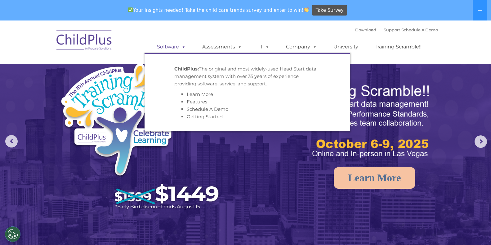 This screenshot has height=245, width=491. What do you see at coordinates (392, 30) in the screenshot?
I see `a: Support` at bounding box center [392, 30].